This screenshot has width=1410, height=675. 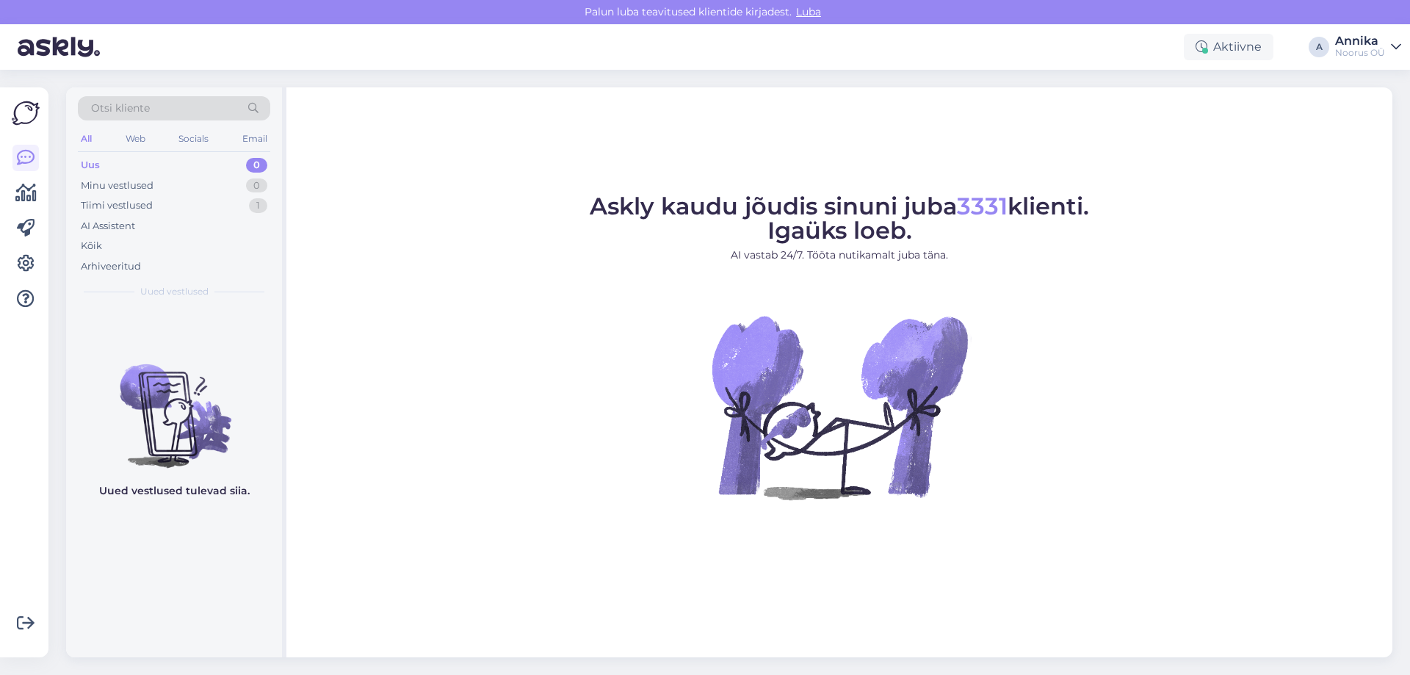 What do you see at coordinates (255, 139) in the screenshot?
I see `div: Email` at bounding box center [255, 139].